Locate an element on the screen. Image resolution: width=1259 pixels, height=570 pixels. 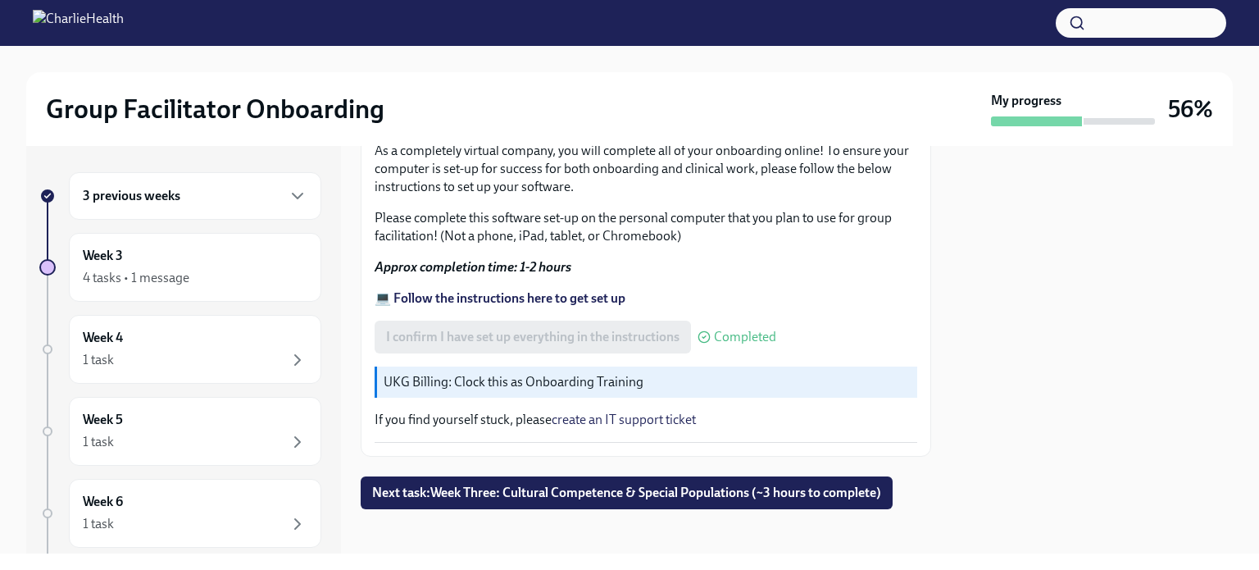
span: Completed is located at coordinates (745, 337).